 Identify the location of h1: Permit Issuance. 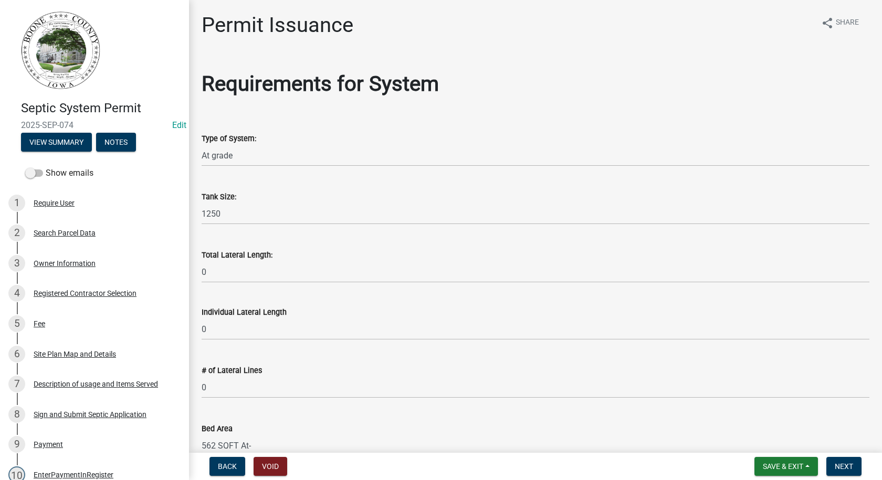
(277, 25).